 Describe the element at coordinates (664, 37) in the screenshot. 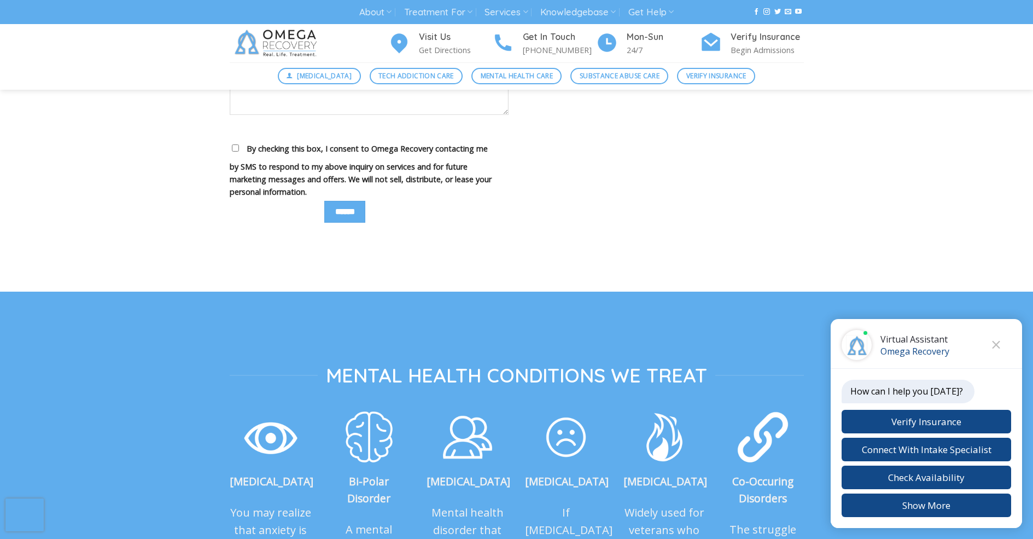

I see `h4: Mon-Sun` at that location.